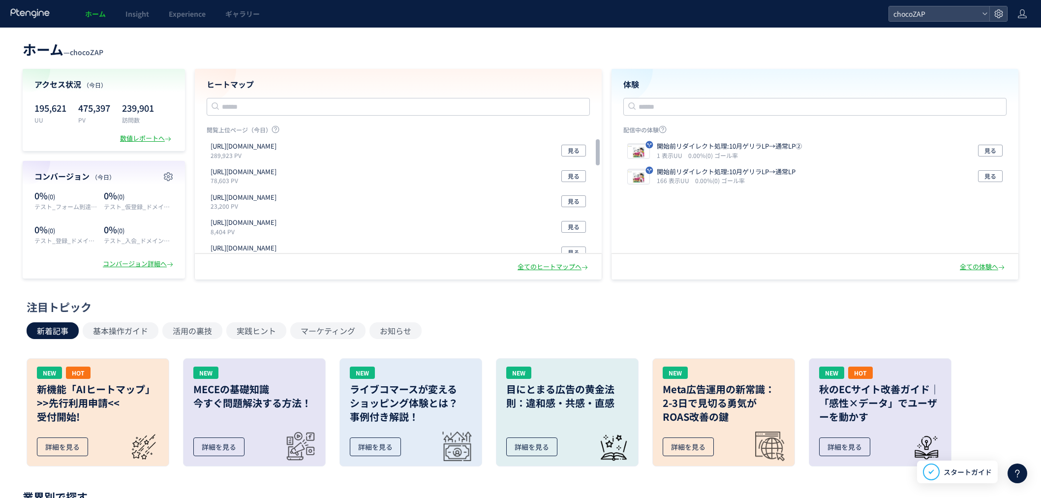 Image resolution: width=1041 pixels, height=498 pixels. What do you see at coordinates (244, 172) in the screenshot?
I see `p: https://webview.chocozap.jp/studios` at bounding box center [244, 172].